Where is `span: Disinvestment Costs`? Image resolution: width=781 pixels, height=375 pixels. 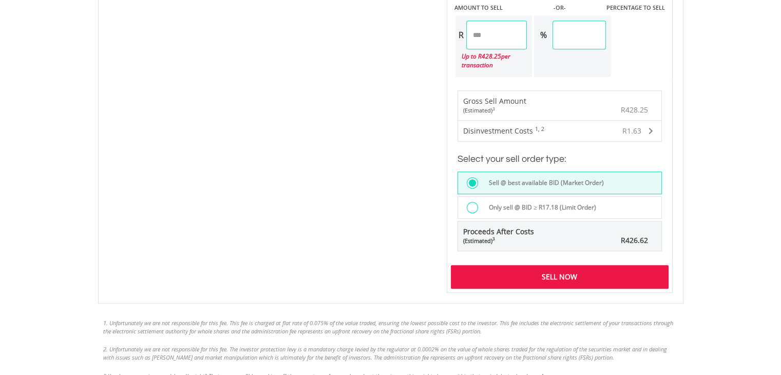
span: Disinvestment Costs is located at coordinates (498, 130).